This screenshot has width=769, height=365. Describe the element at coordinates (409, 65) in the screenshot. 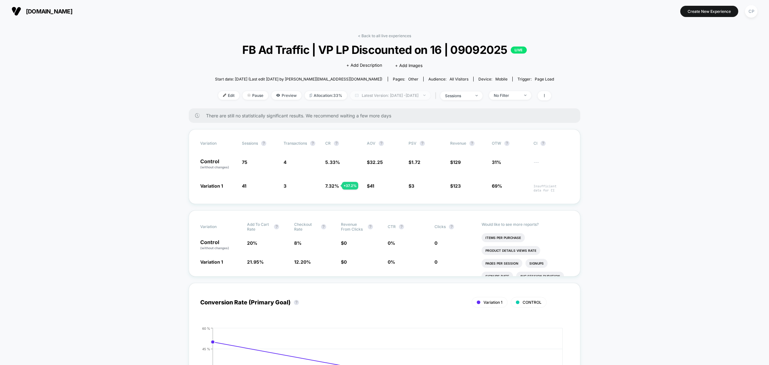

I see `span: + Add Images` at that location.